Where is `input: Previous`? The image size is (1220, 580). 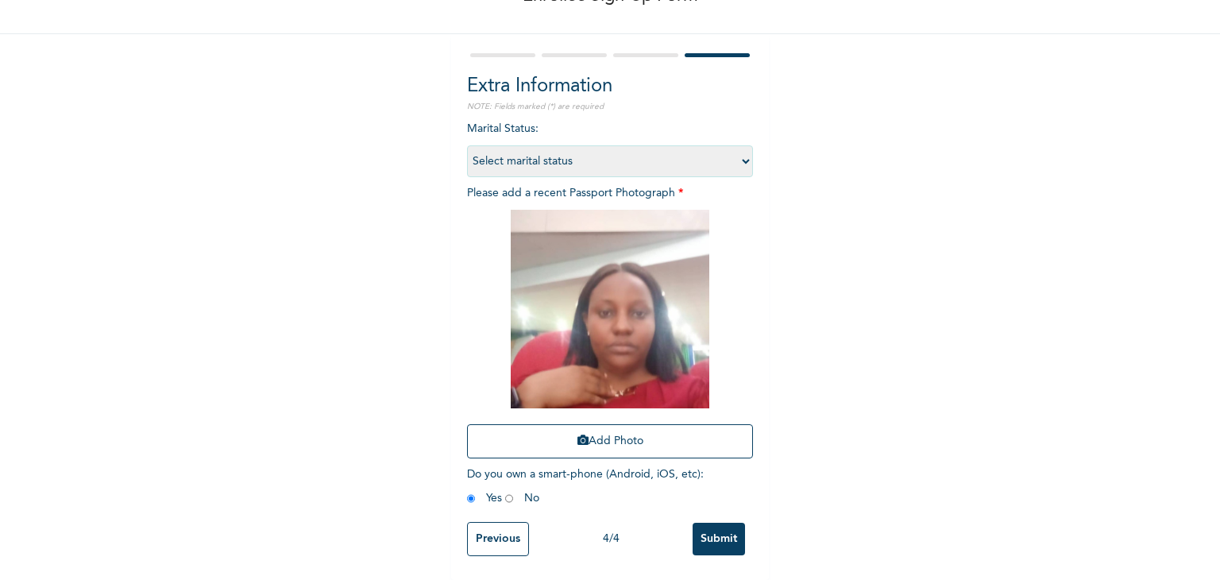 input: Previous is located at coordinates (498, 539).